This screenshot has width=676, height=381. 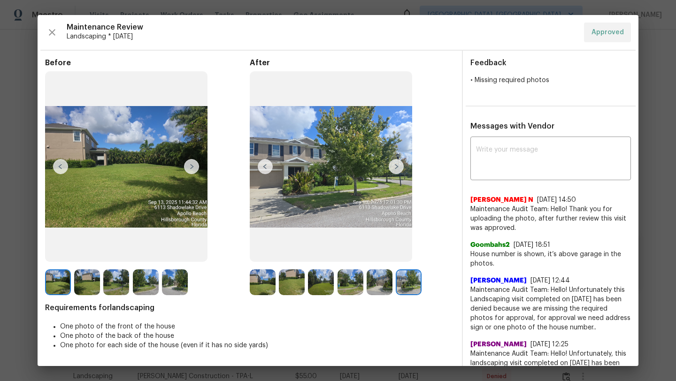 I want to click on span: House number is shown, it’s above garage in the photos., so click(x=550, y=259).